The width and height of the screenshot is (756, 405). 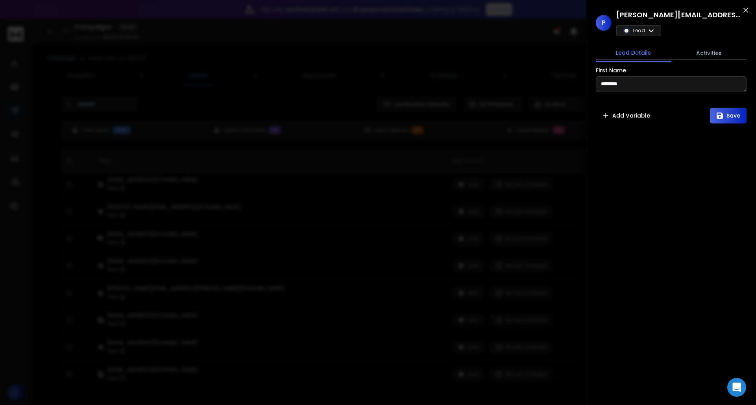 What do you see at coordinates (639, 31) in the screenshot?
I see `p: Lead` at bounding box center [639, 31].